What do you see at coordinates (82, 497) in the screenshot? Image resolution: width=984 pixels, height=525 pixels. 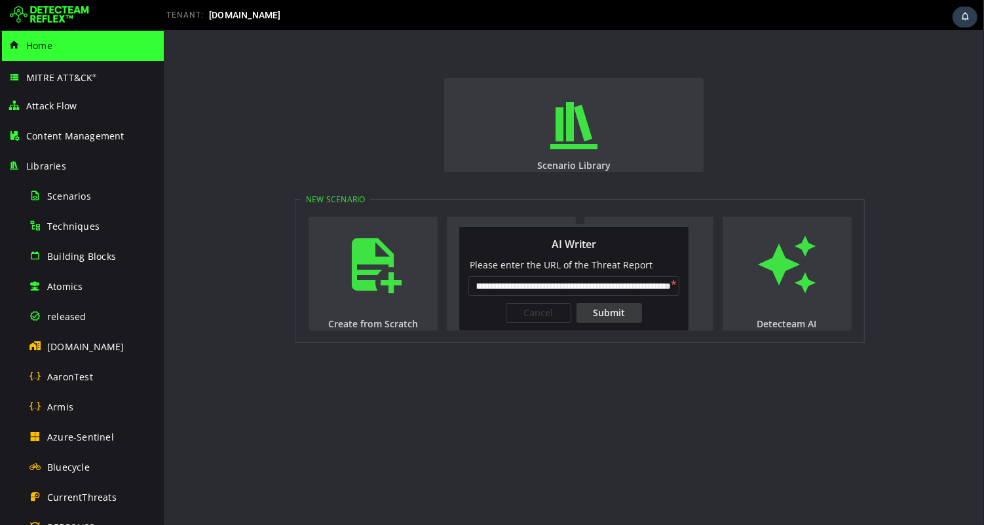 I see `span: CurrentThreats` at bounding box center [82, 497].